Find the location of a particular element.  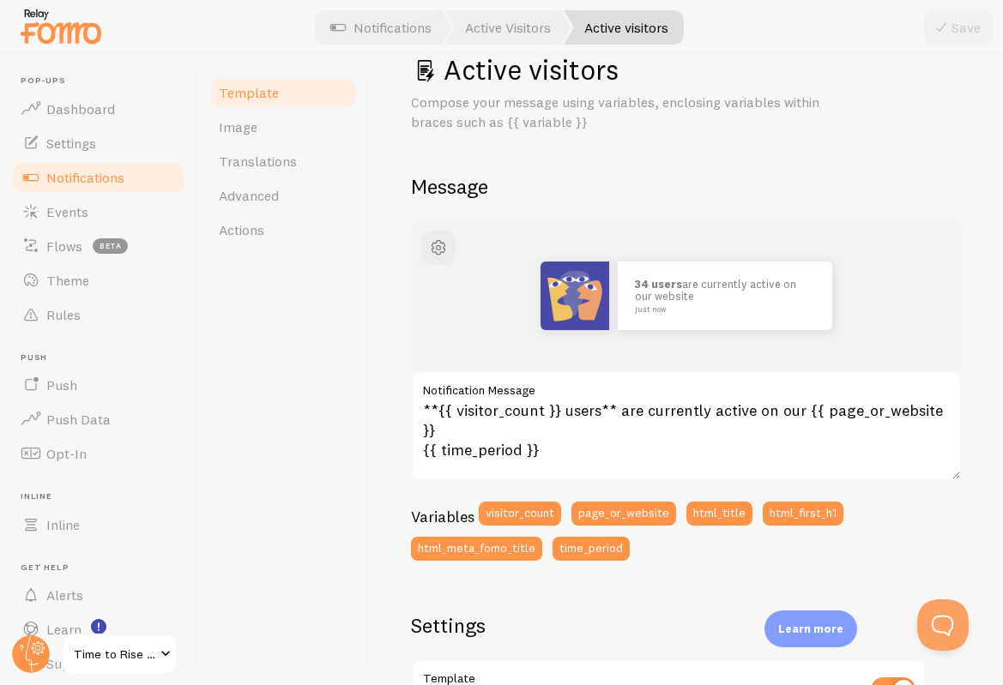

h2: Settings is located at coordinates (668, 625).